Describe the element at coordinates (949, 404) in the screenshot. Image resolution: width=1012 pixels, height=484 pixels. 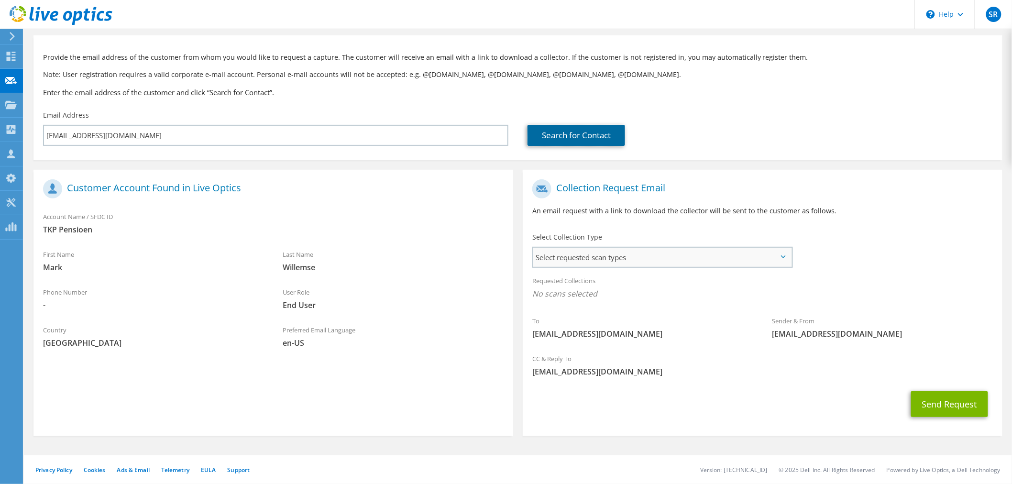
I see `button: Send Request` at that location.